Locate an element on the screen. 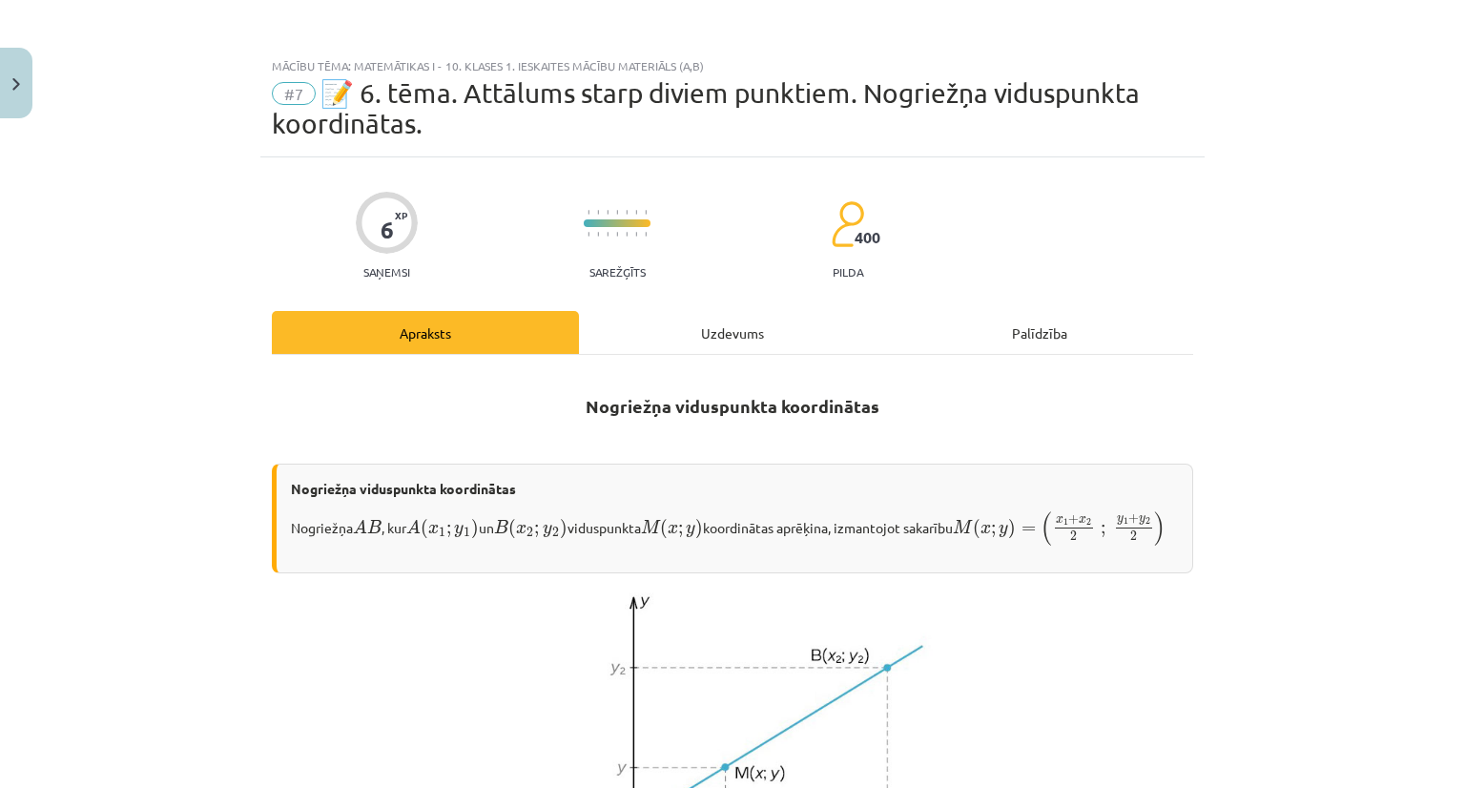  p: pilda is located at coordinates (848, 272).